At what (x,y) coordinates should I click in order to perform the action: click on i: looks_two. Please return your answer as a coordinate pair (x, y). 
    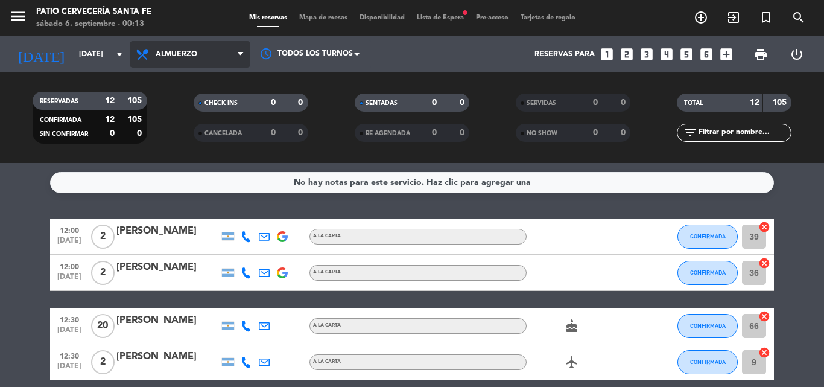
    Looking at the image, I should click on (627, 54).